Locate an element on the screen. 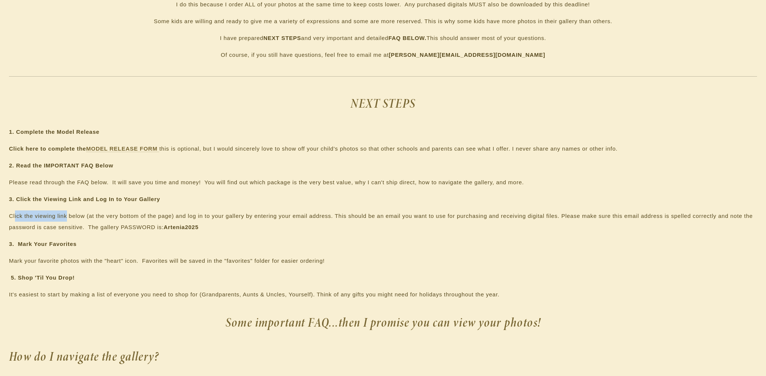  p: this is optional, but I would sincerely love to show off your child's photos so that other school... is located at coordinates (383, 149).